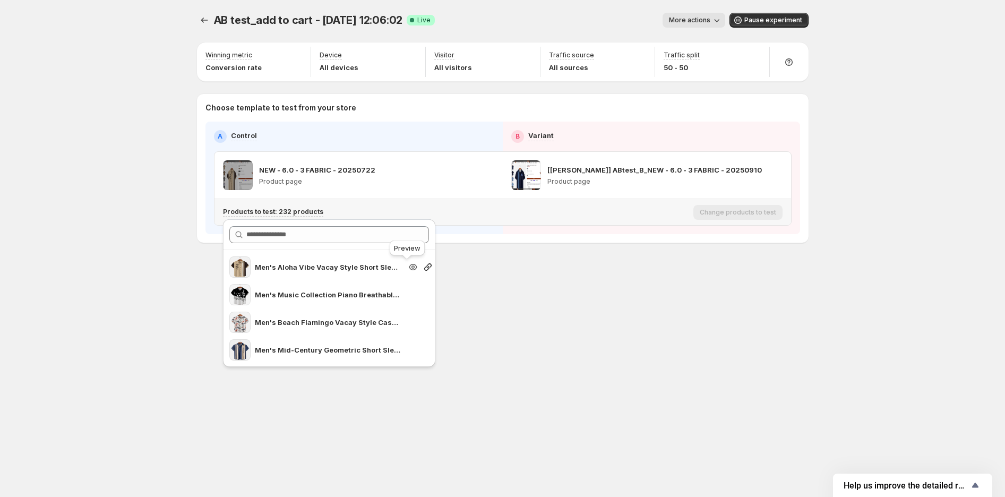  Describe the element at coordinates (240, 322) in the screenshot. I see `img: Men's Beach Flamingo Vacay Style Casual Short Sleeve Shirt` at that location.